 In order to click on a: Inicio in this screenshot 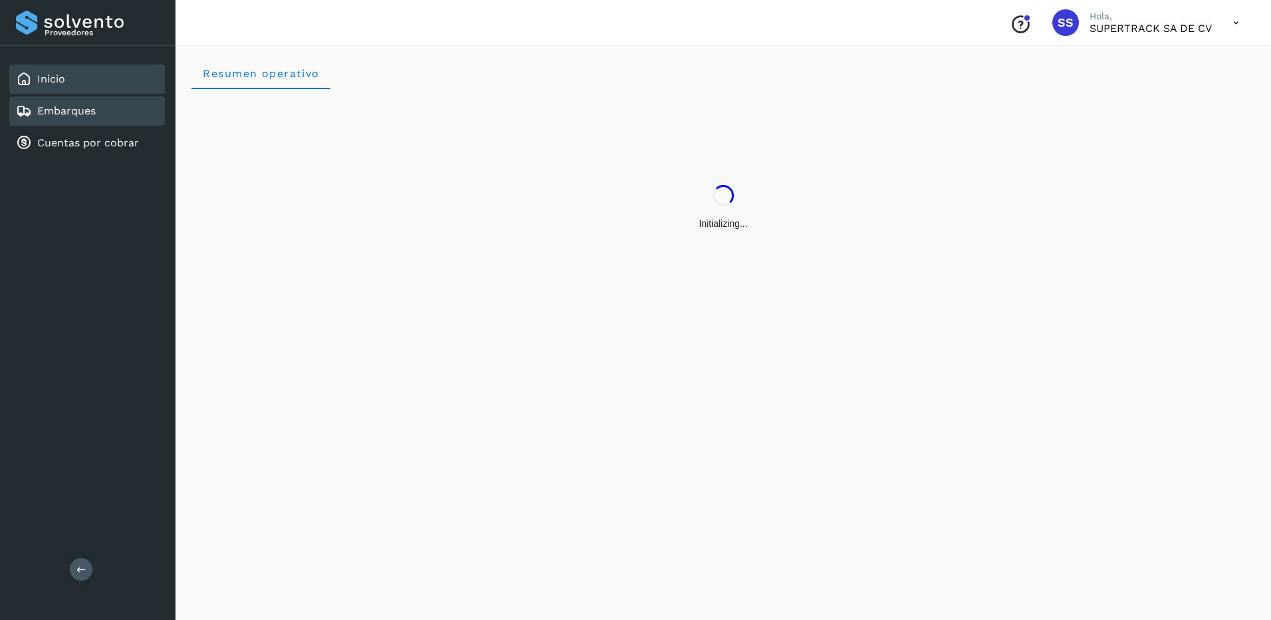, I will do `click(51, 78)`.